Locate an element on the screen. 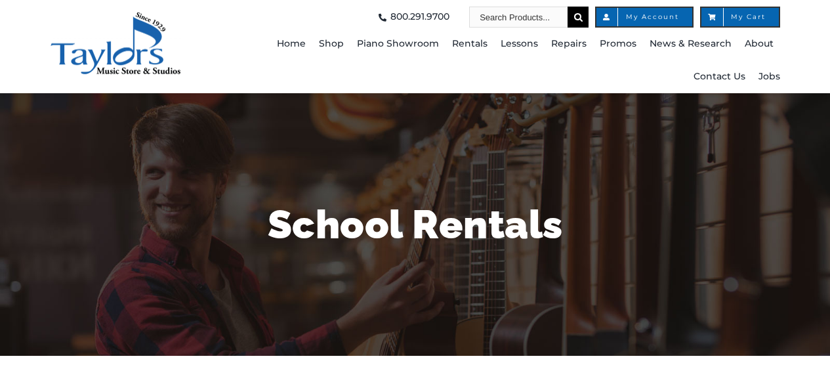  a: My Account is located at coordinates (644, 17).